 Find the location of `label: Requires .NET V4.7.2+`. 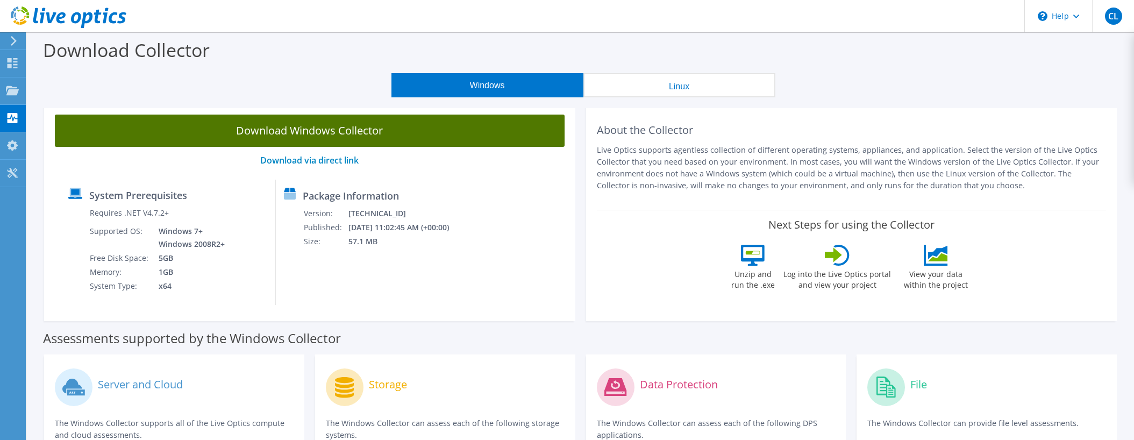

label: Requires .NET V4.7.2+ is located at coordinates (129, 213).